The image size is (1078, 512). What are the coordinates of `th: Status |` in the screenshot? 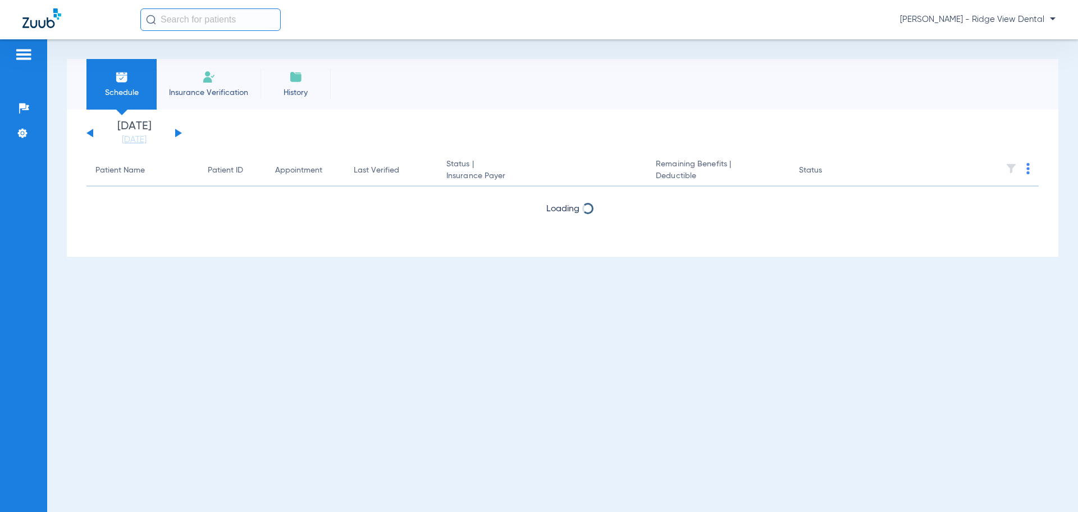 It's located at (542, 171).